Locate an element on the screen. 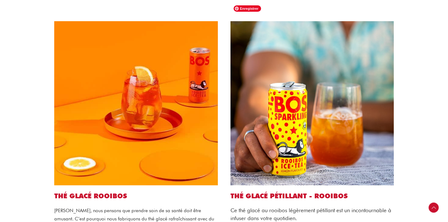  img: BOS sparkling lemon is located at coordinates (312, 103).